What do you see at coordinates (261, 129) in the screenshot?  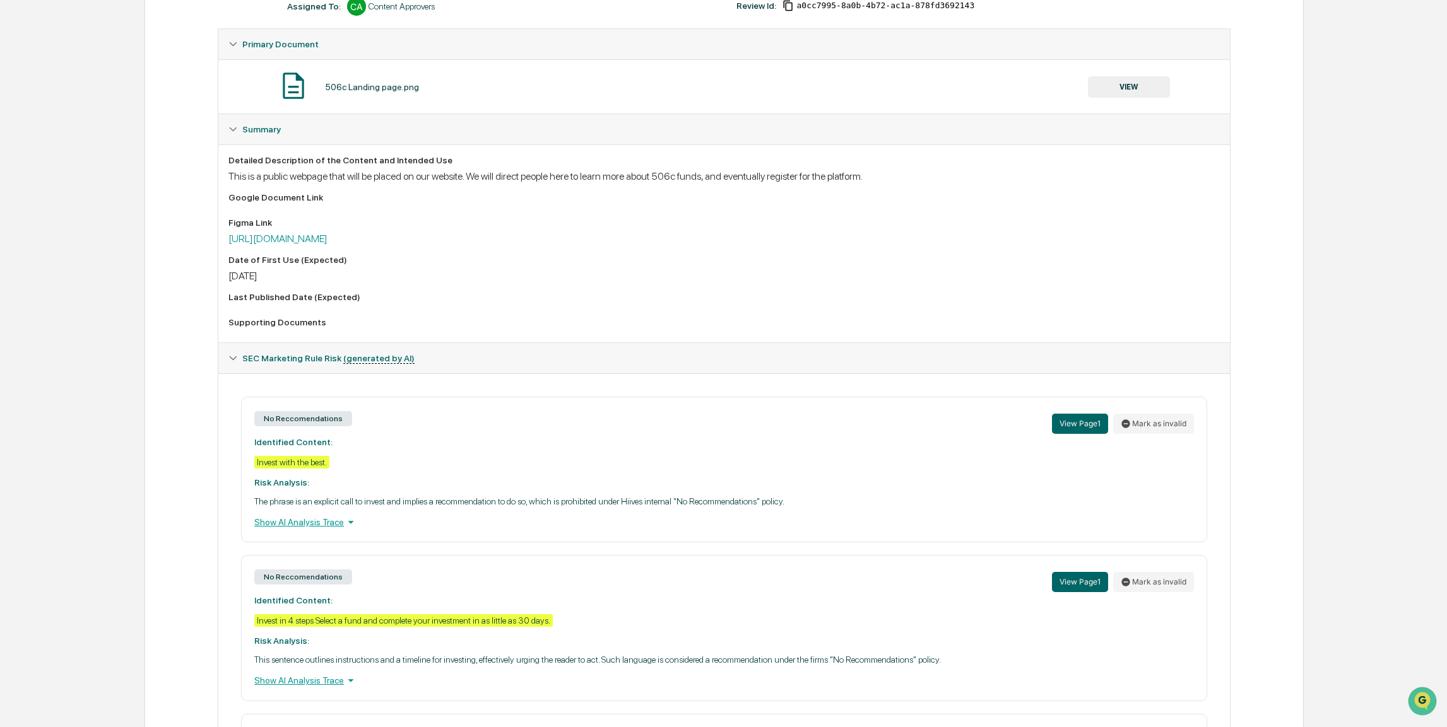 I see `span: Summary` at bounding box center [261, 129].